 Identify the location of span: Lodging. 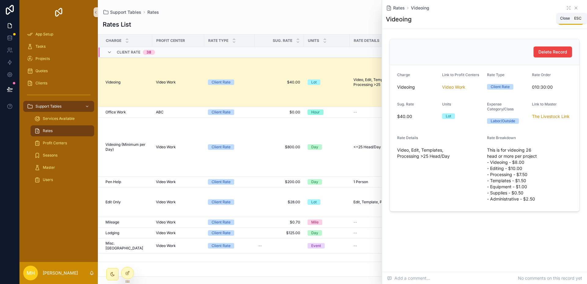
(112, 233).